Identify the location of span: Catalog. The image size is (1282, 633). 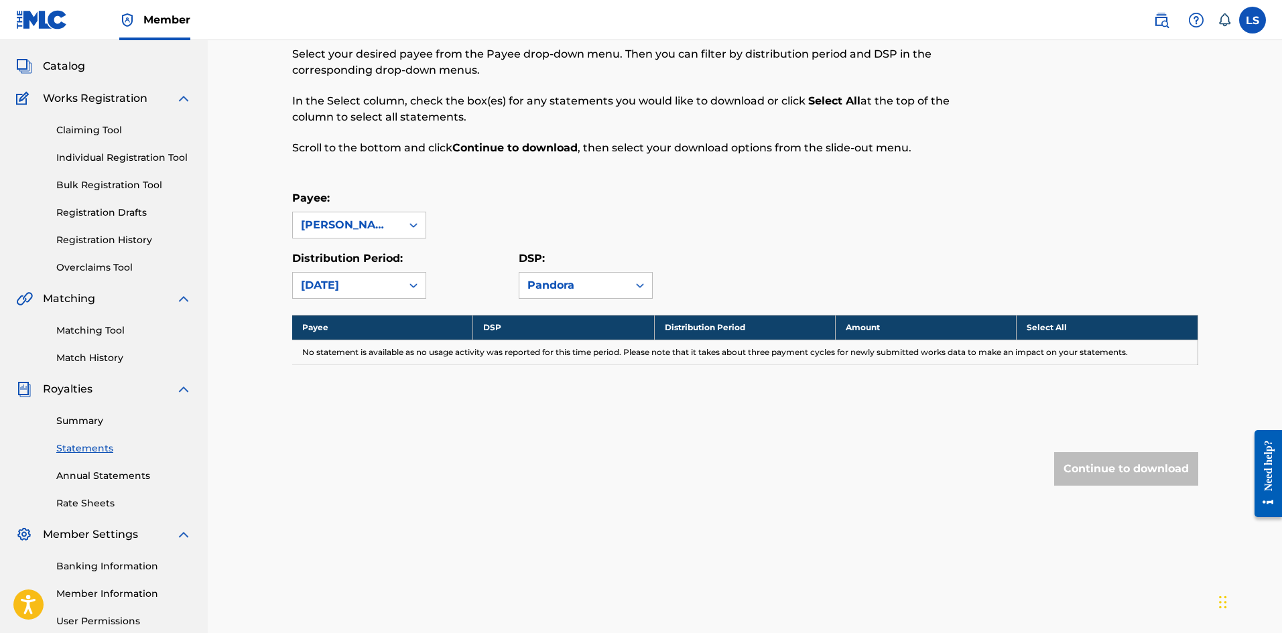
(64, 66).